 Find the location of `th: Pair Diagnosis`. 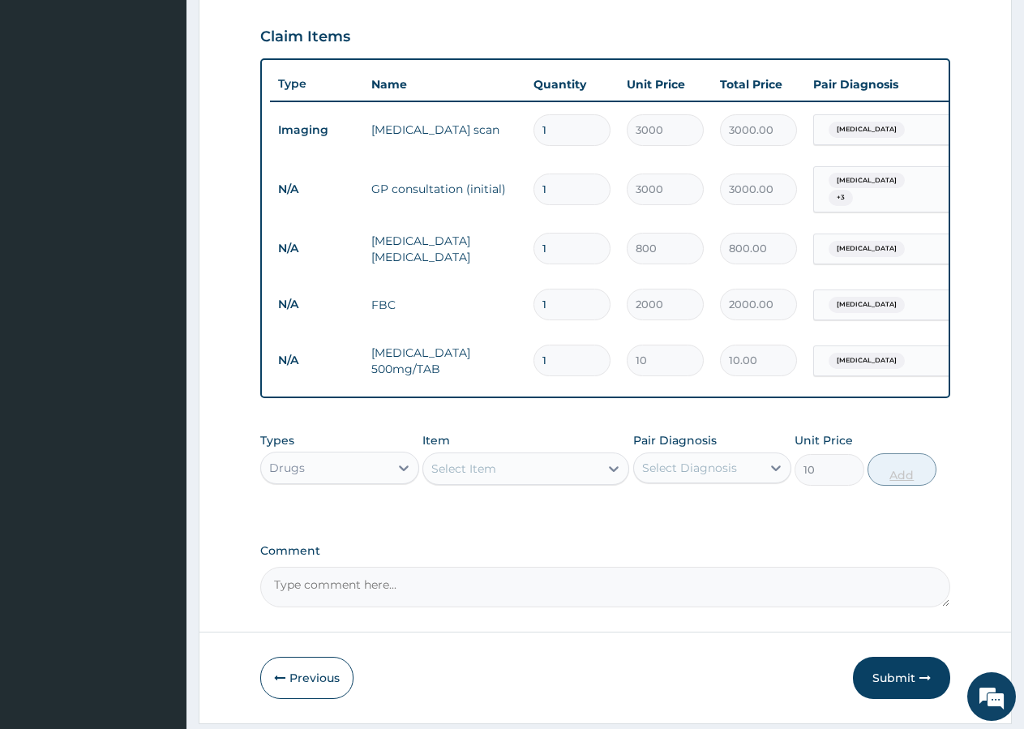

th: Pair Diagnosis is located at coordinates (895, 84).